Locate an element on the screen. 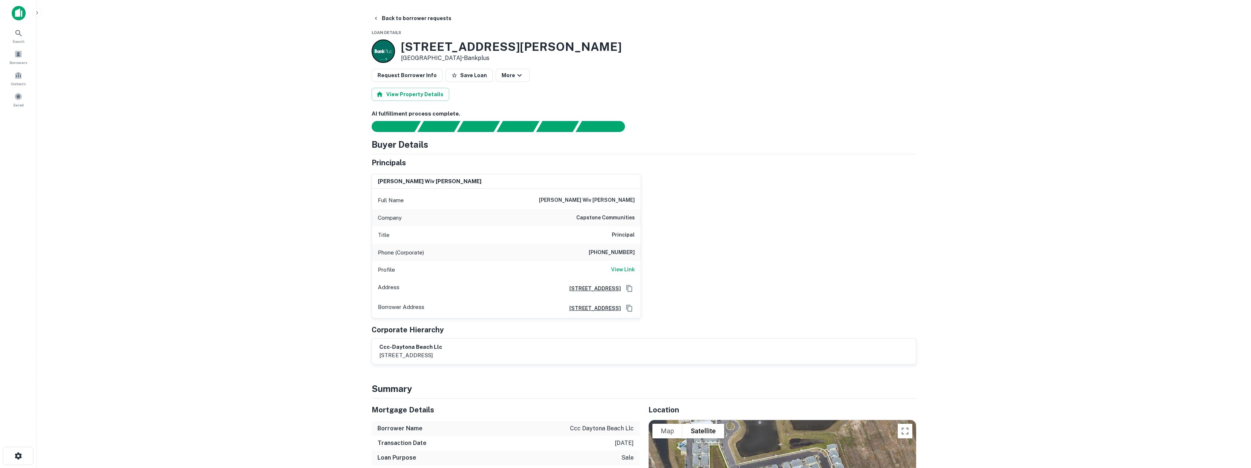  h6: AI fulfillment process complete. is located at coordinates (644, 114).